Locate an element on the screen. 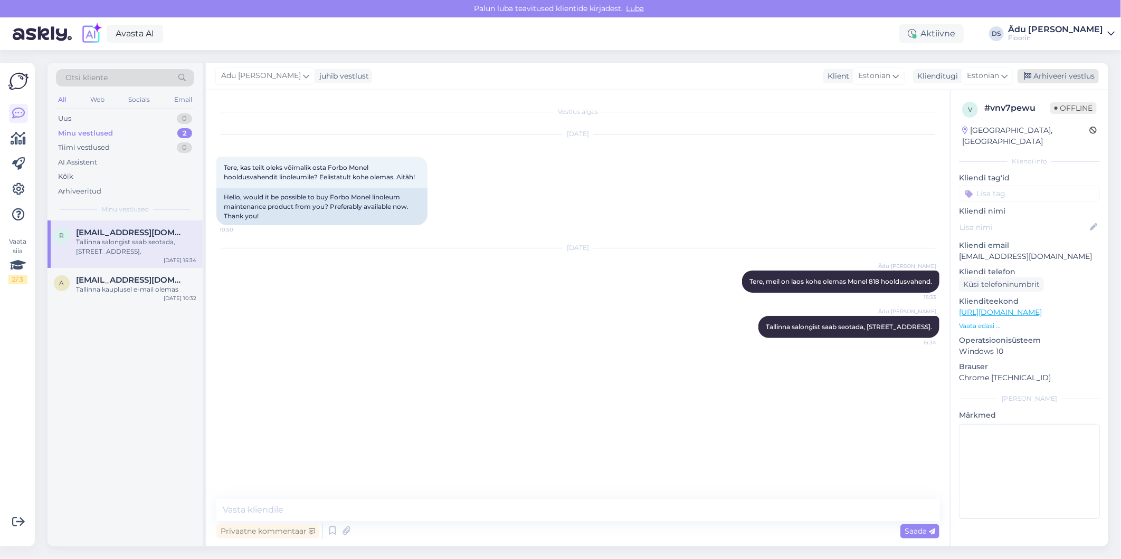 This screenshot has width=1121, height=559. p: Vaata edasi ... is located at coordinates (1029, 326).